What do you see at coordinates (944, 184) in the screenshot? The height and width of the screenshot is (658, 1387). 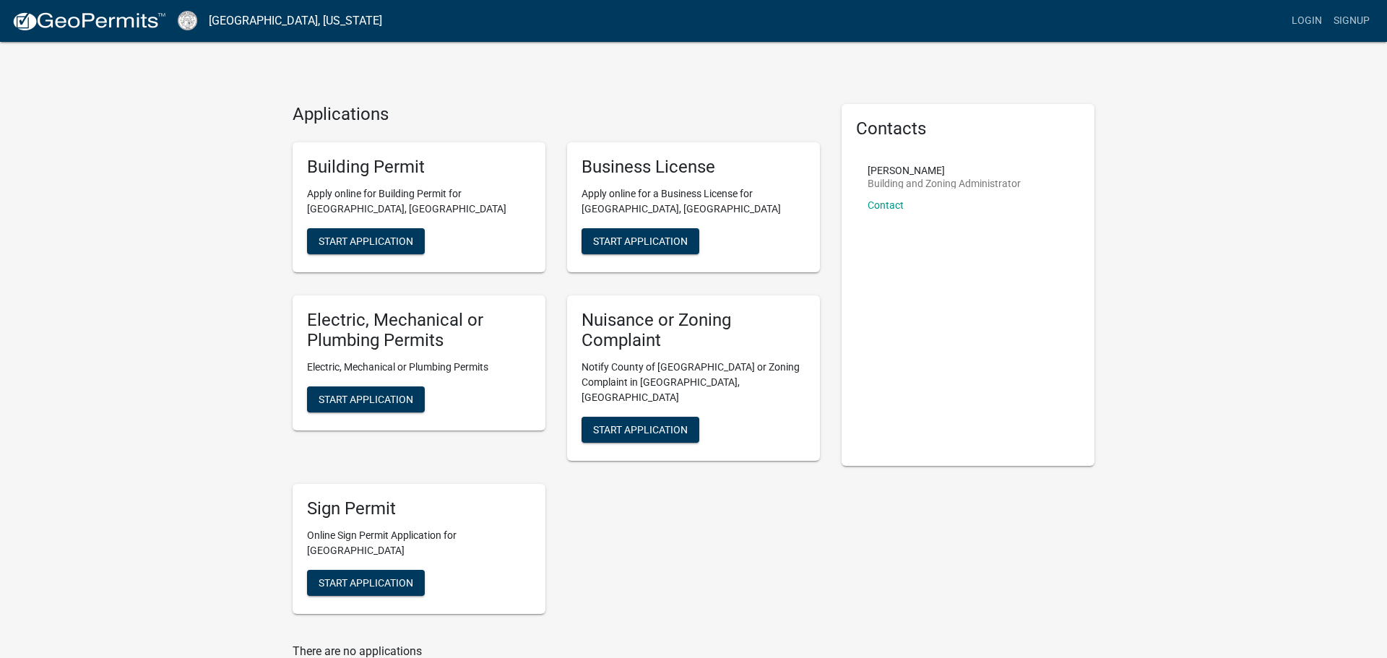 I see `p: Building and Zoning Administrator` at bounding box center [944, 184].